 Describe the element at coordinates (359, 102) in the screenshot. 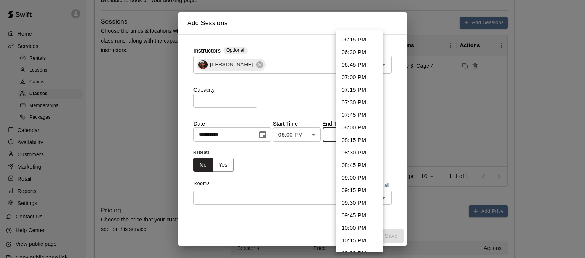

I see `li: 07:30 PM` at that location.